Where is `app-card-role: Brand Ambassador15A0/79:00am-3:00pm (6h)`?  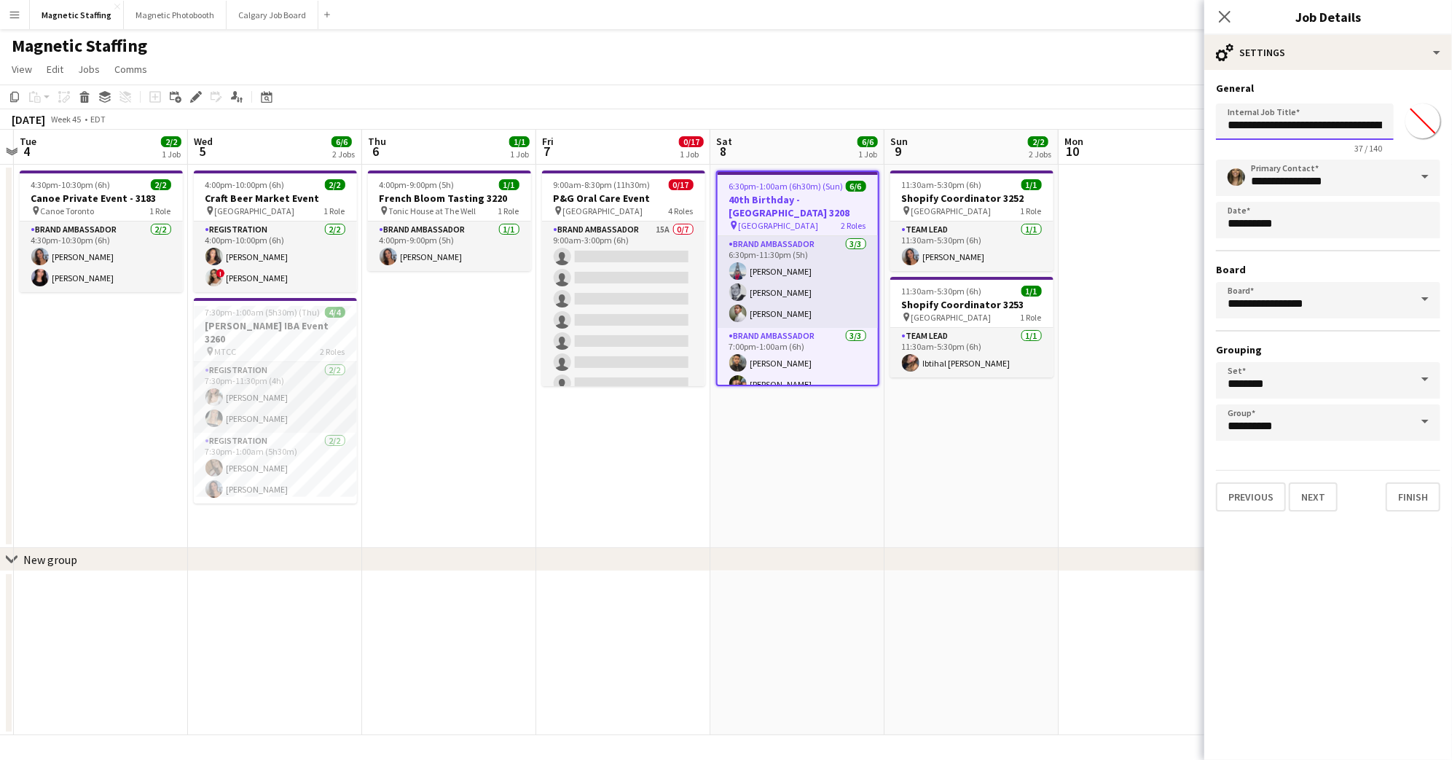 app-card-role: Brand Ambassador15A0/79:00am-3:00pm (6h) is located at coordinates (624, 310).